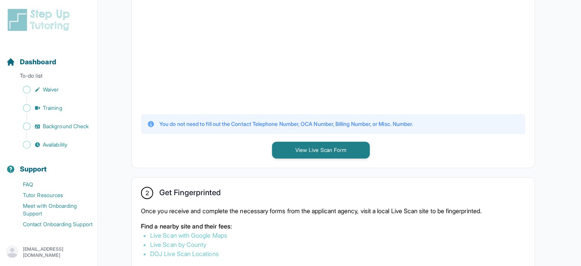  I want to click on a: Tutor Resources, so click(52, 195).